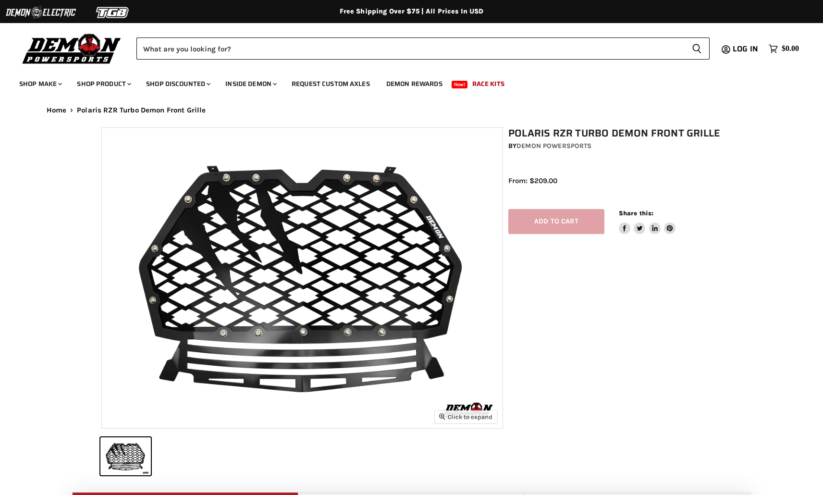 This screenshot has width=823, height=495. I want to click on a: Race Kits, so click(488, 84).